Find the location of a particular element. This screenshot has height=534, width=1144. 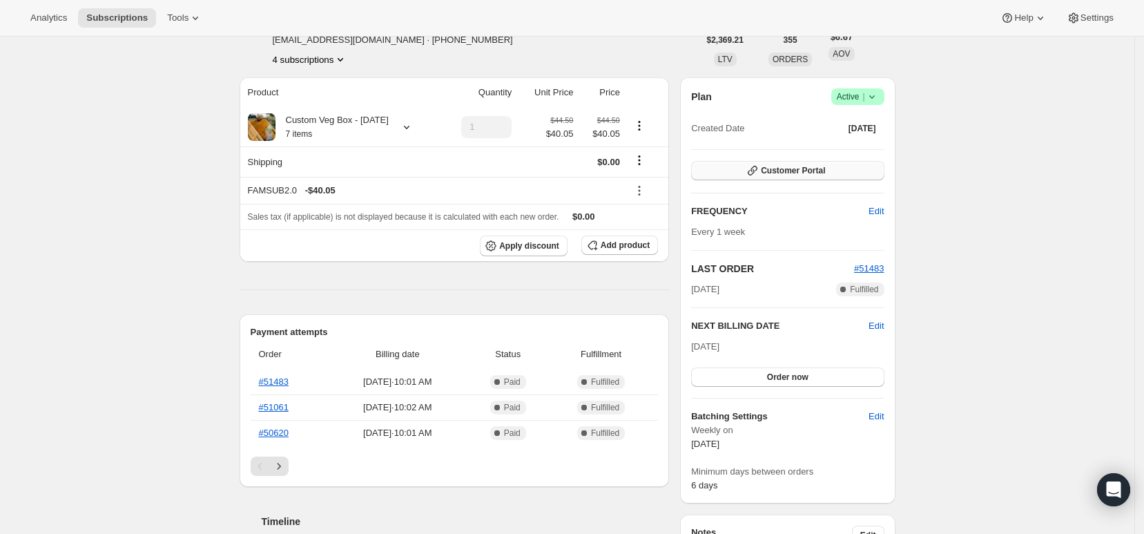

button: Settings is located at coordinates (1091, 18).